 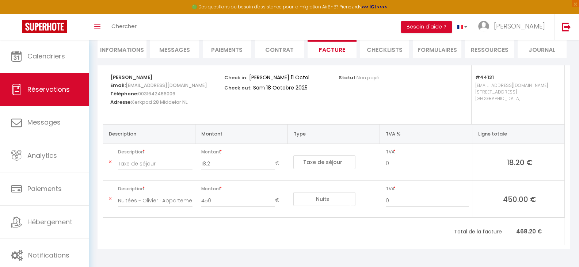 I want to click on strong: >>> ICI <<<<, so click(x=374, y=7).